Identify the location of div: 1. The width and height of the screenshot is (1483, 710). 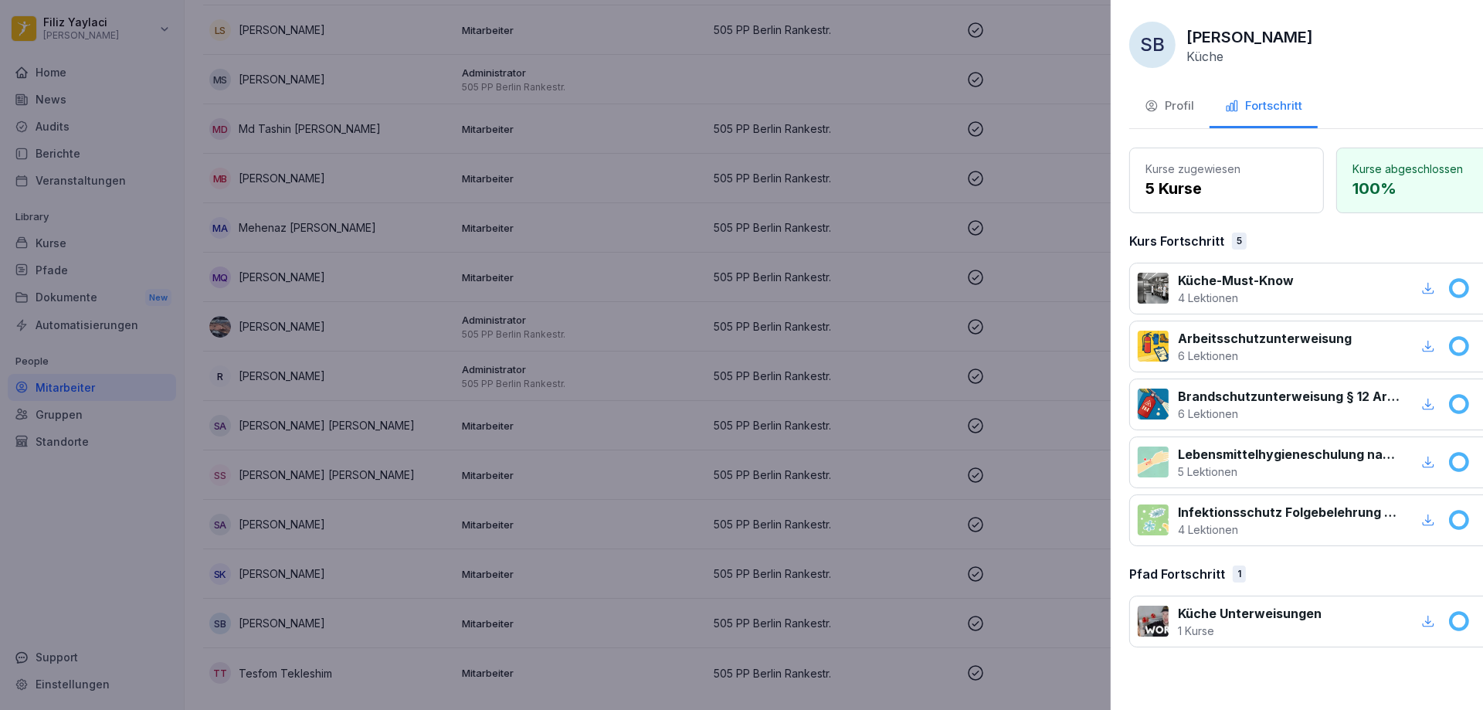
(1239, 574).